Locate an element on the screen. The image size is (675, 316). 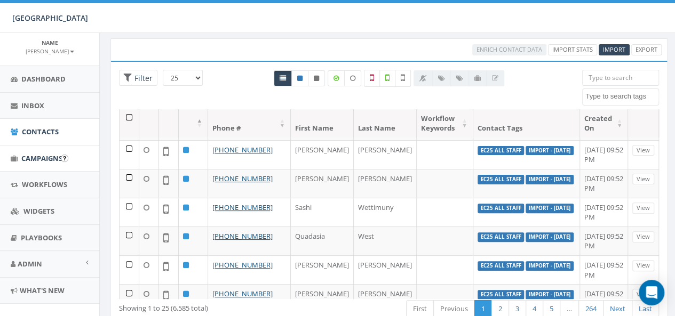
label: Not a Mobile is located at coordinates (372, 78).